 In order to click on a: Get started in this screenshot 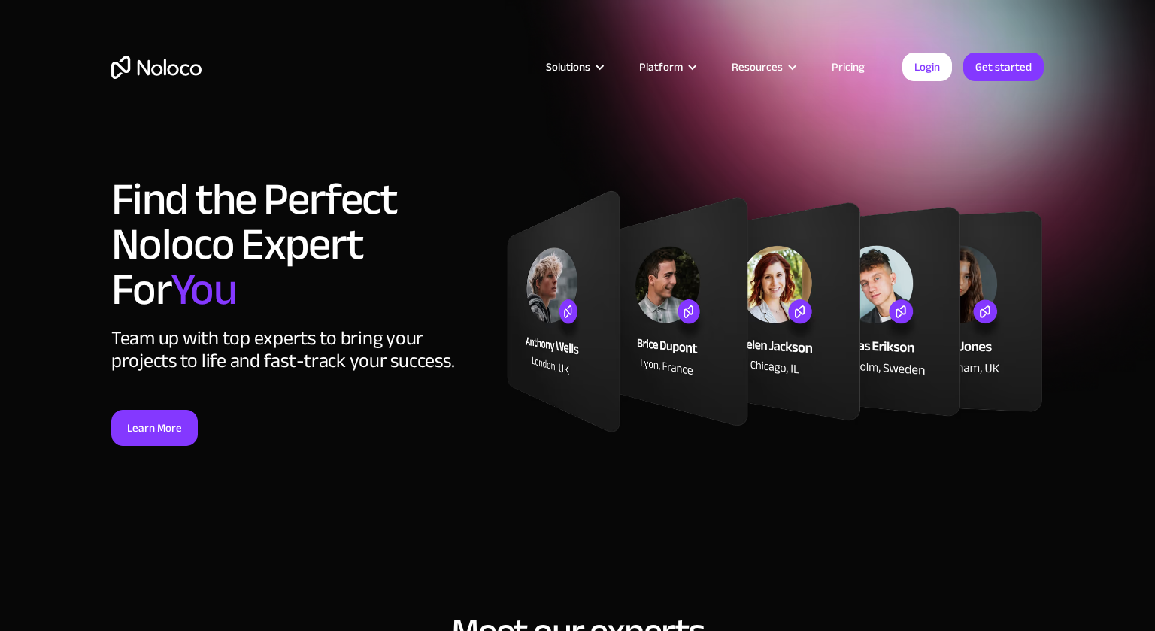, I will do `click(1003, 67)`.